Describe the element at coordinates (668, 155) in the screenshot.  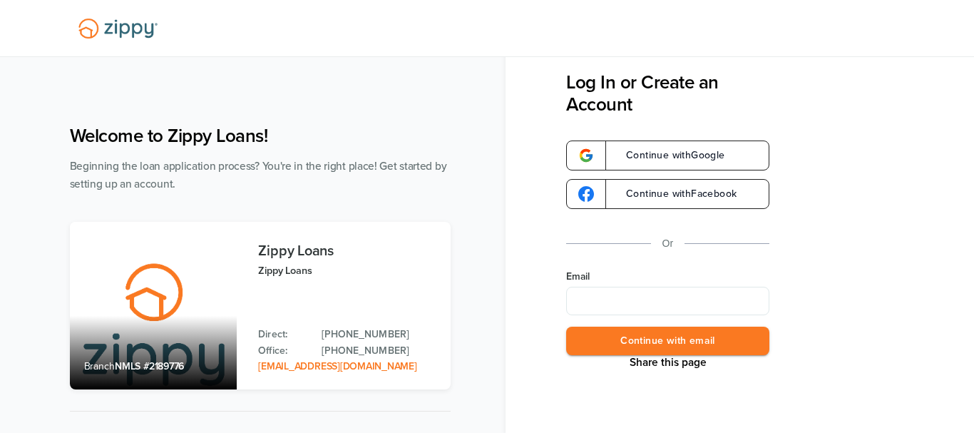
I see `span: Continue with Google` at that location.